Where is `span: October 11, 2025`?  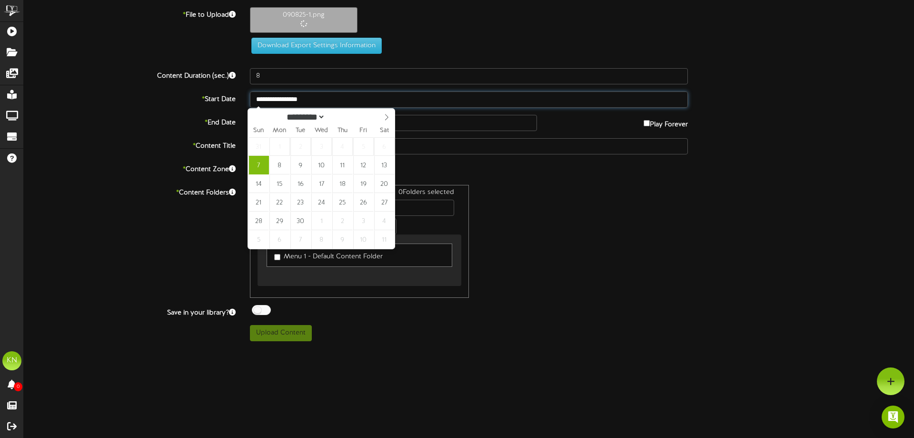 span: October 11, 2025 is located at coordinates (384, 239).